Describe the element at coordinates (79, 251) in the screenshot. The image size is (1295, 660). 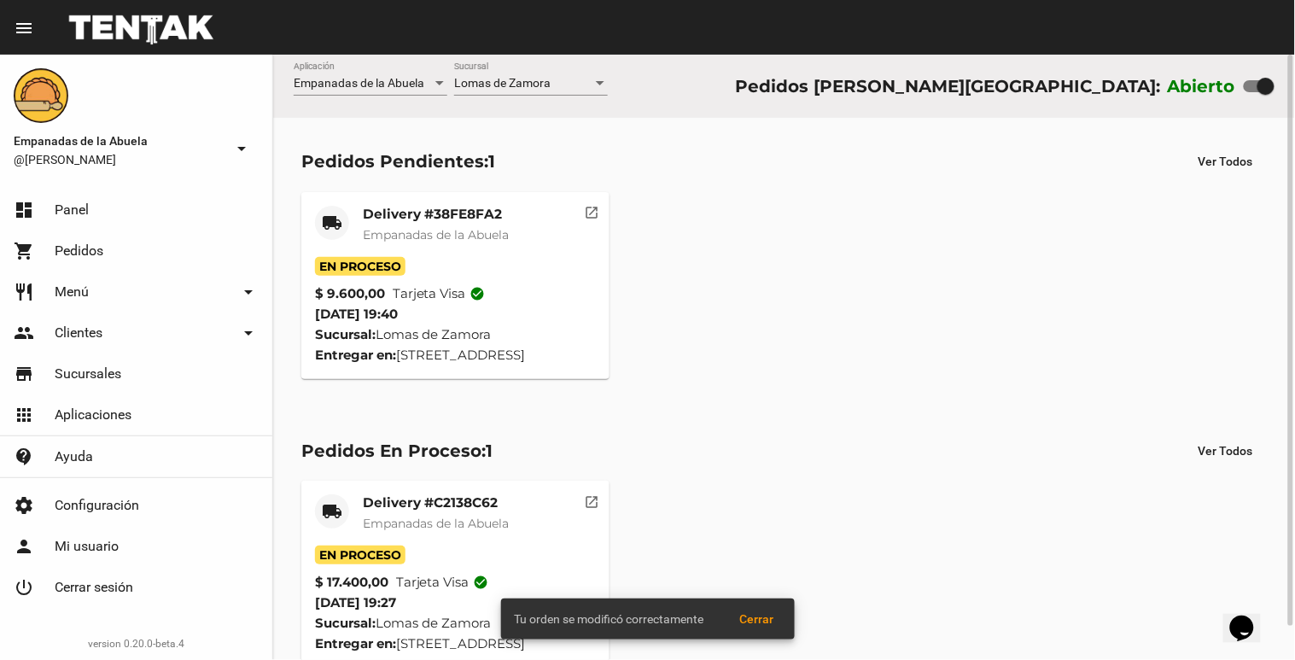
I see `span: Pedidos` at that location.